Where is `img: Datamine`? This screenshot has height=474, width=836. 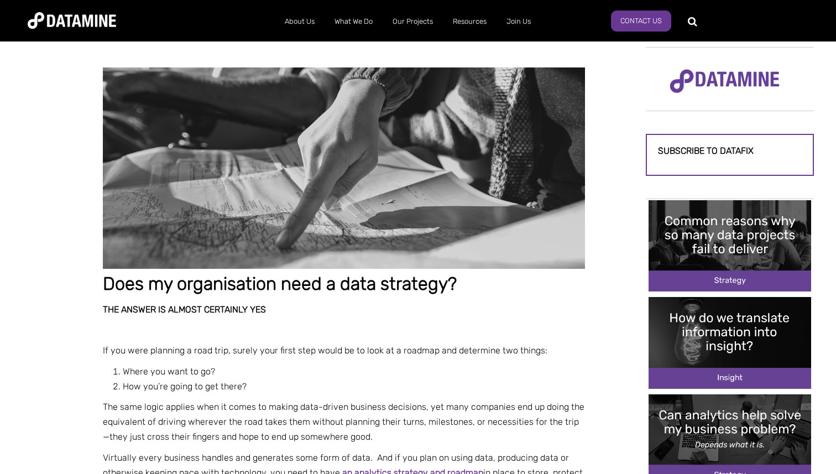
img: Datamine is located at coordinates (72, 20).